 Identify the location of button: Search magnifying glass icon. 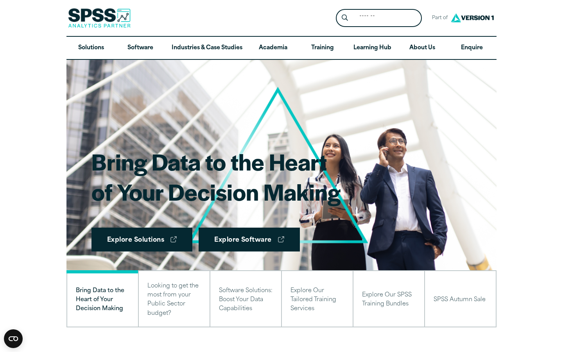
(345, 18).